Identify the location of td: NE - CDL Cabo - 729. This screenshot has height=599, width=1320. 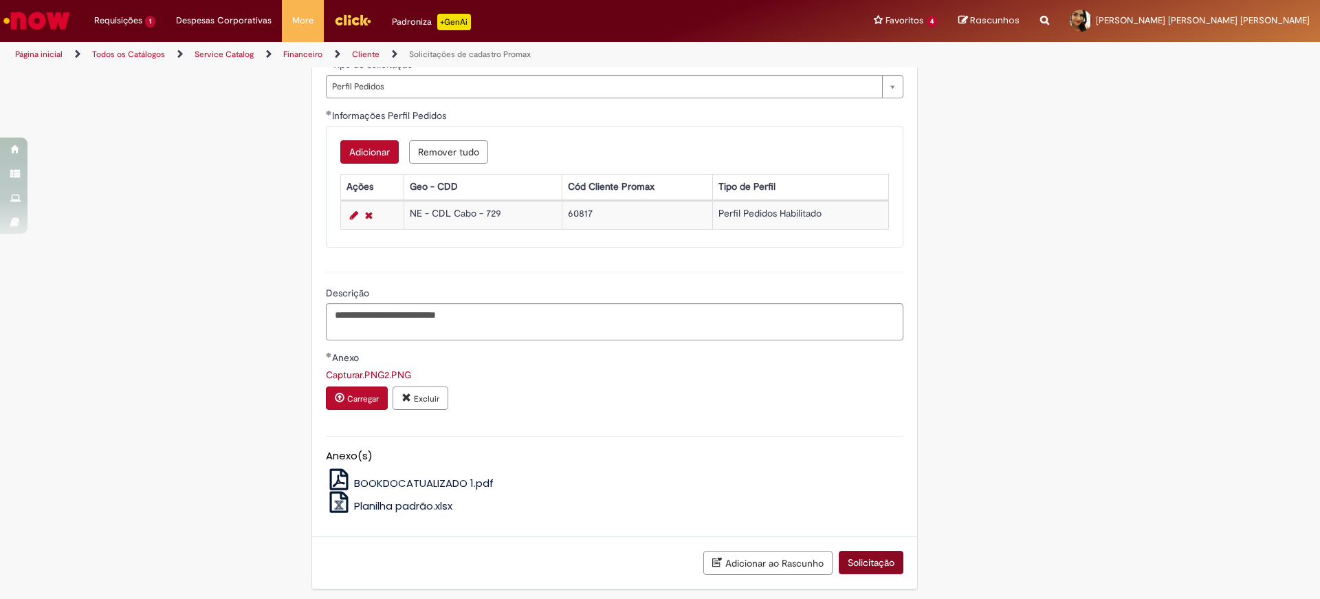
(482, 214).